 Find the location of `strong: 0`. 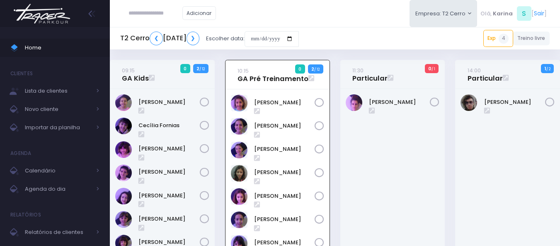

strong: 0 is located at coordinates (430, 68).